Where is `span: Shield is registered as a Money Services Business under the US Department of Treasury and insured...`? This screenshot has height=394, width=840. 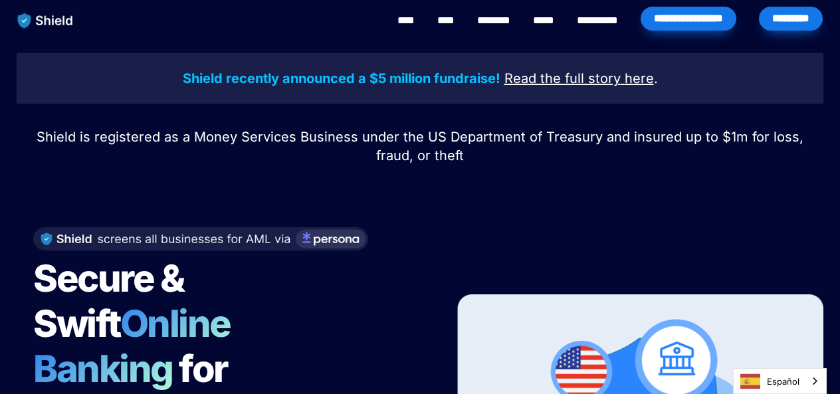 span: Shield is registered as a Money Services Business under the US Department of Treasury and insured... is located at coordinates (422, 146).